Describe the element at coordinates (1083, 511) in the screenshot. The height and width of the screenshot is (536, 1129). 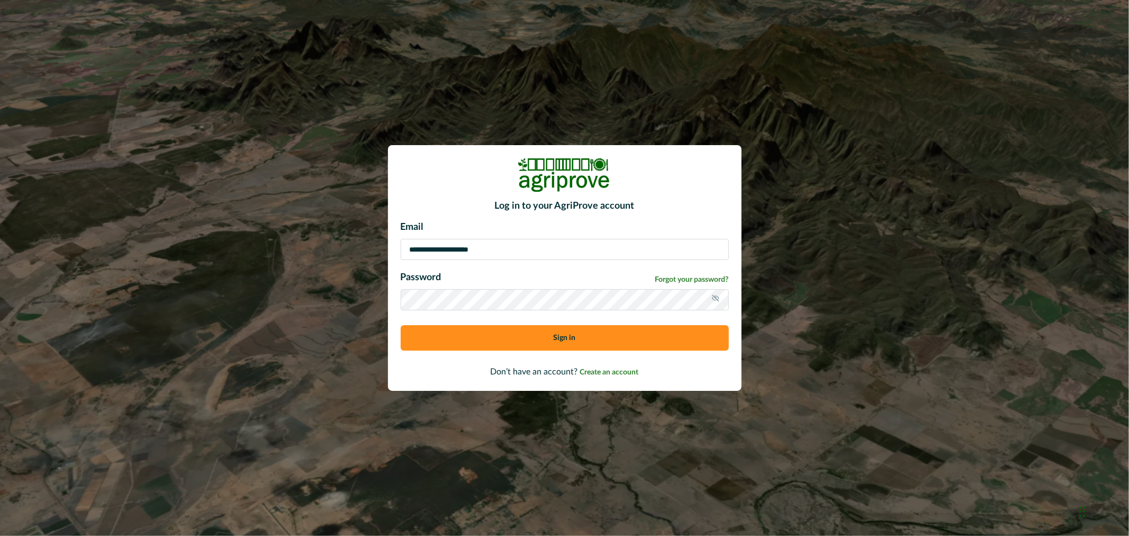
I see `div: Drag` at that location.